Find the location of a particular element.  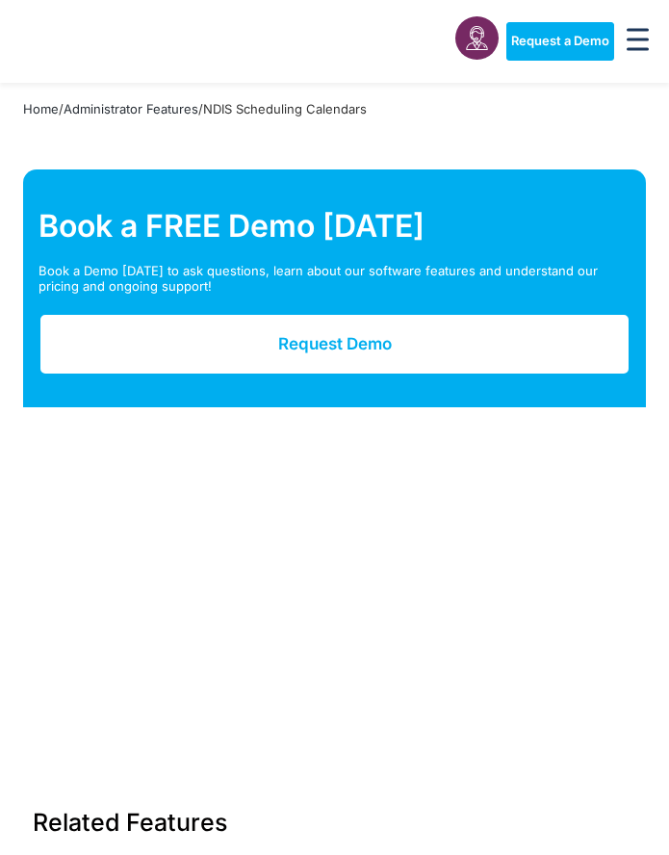

span: Request Demo is located at coordinates (335, 344).